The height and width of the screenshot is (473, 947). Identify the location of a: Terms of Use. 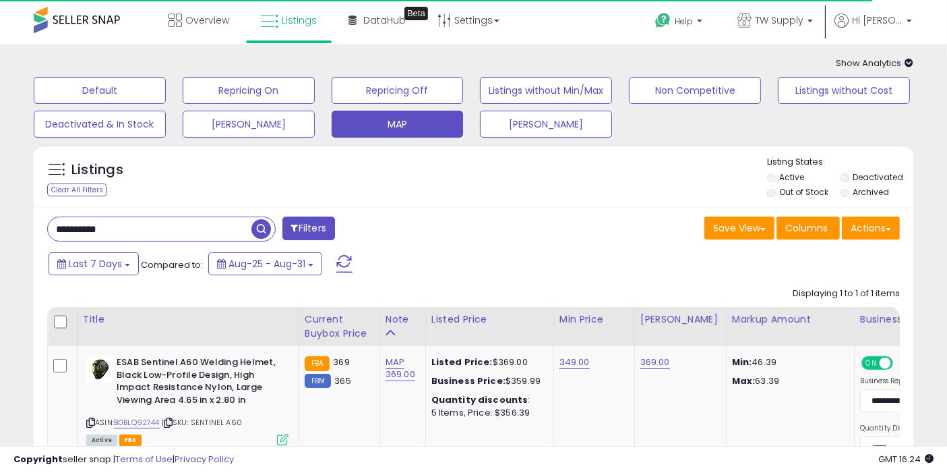
(144, 458).